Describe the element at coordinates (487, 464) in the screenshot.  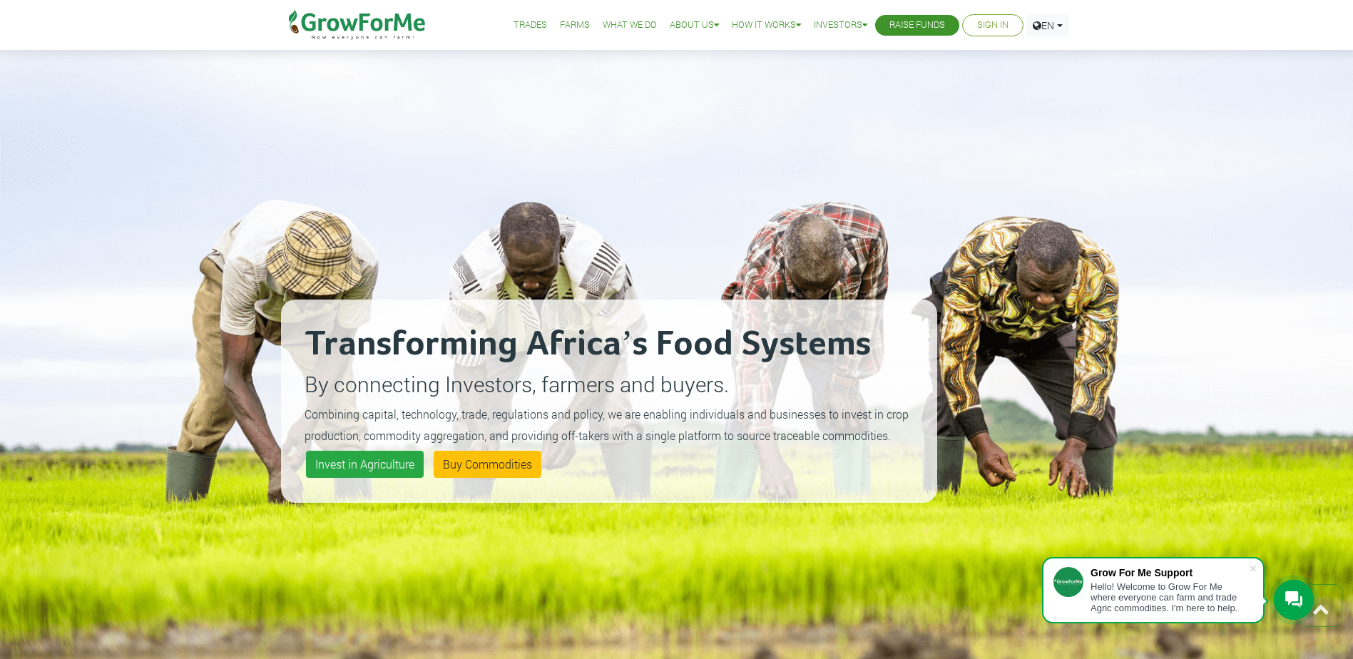
I see `a: Buy Commodities` at that location.